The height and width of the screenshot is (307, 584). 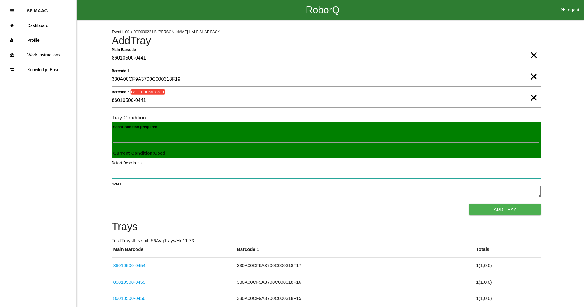 I want to click on b: Current Condition, so click(x=133, y=153).